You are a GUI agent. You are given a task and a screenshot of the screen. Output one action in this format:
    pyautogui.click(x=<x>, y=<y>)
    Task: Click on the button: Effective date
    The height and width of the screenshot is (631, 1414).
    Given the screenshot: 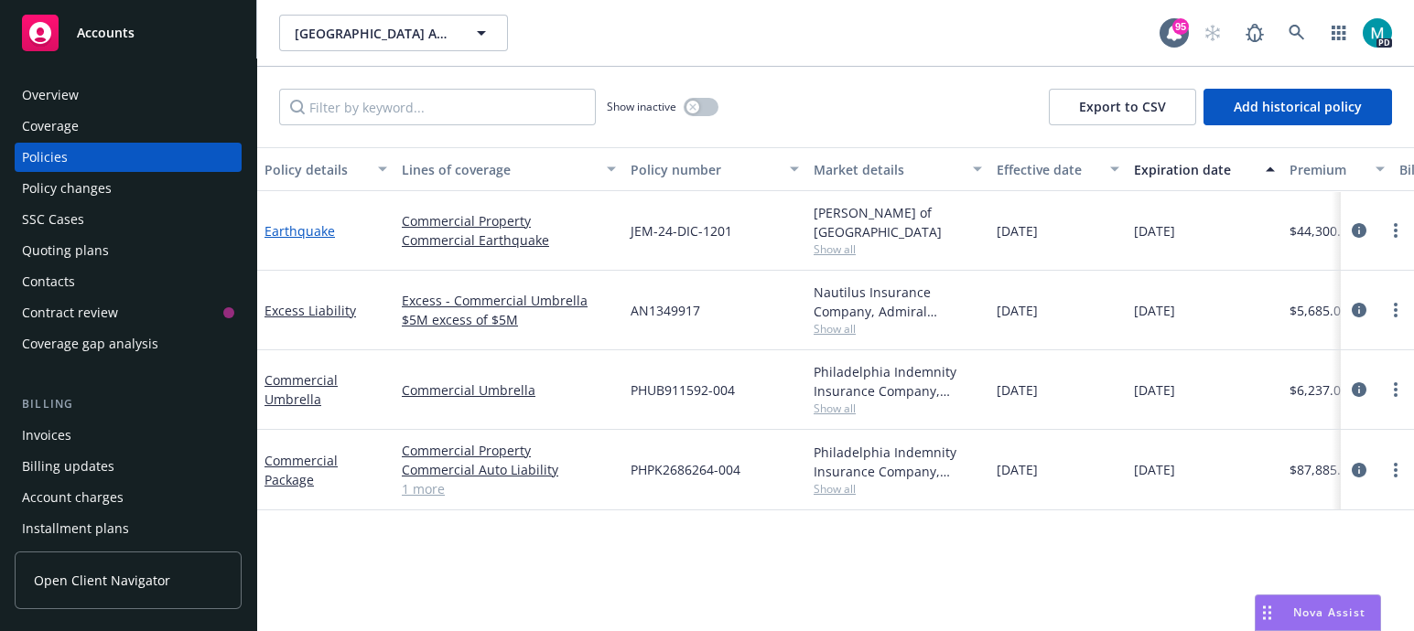 What is the action you would take?
    pyautogui.click(x=1058, y=169)
    